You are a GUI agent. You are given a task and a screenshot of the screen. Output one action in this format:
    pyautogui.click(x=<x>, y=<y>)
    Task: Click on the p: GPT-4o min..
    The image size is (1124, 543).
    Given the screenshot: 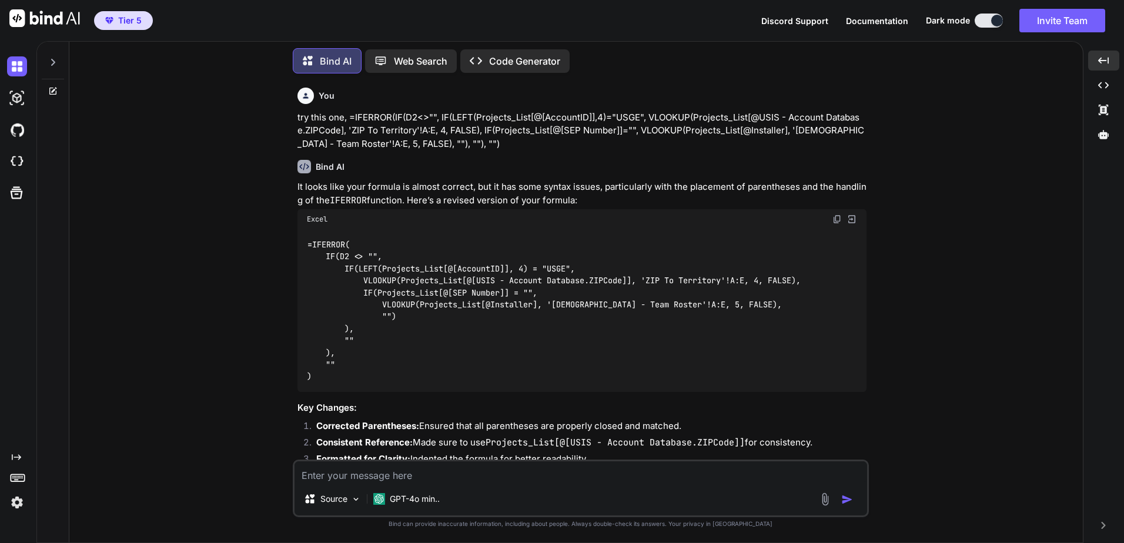 What is the action you would take?
    pyautogui.click(x=414, y=499)
    